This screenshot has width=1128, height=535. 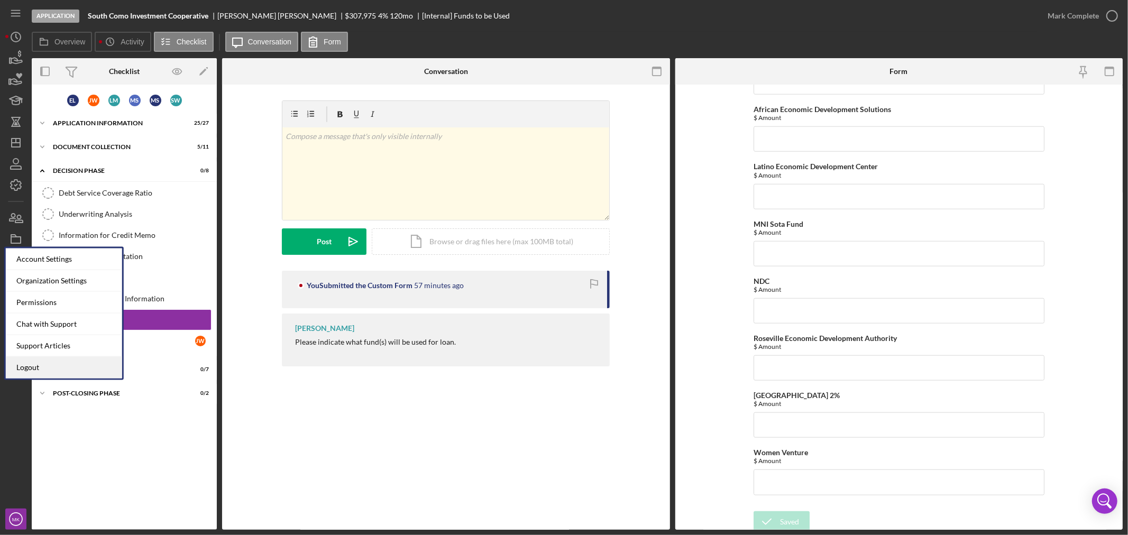 I want to click on div: Mark Complete, so click(x=1073, y=16).